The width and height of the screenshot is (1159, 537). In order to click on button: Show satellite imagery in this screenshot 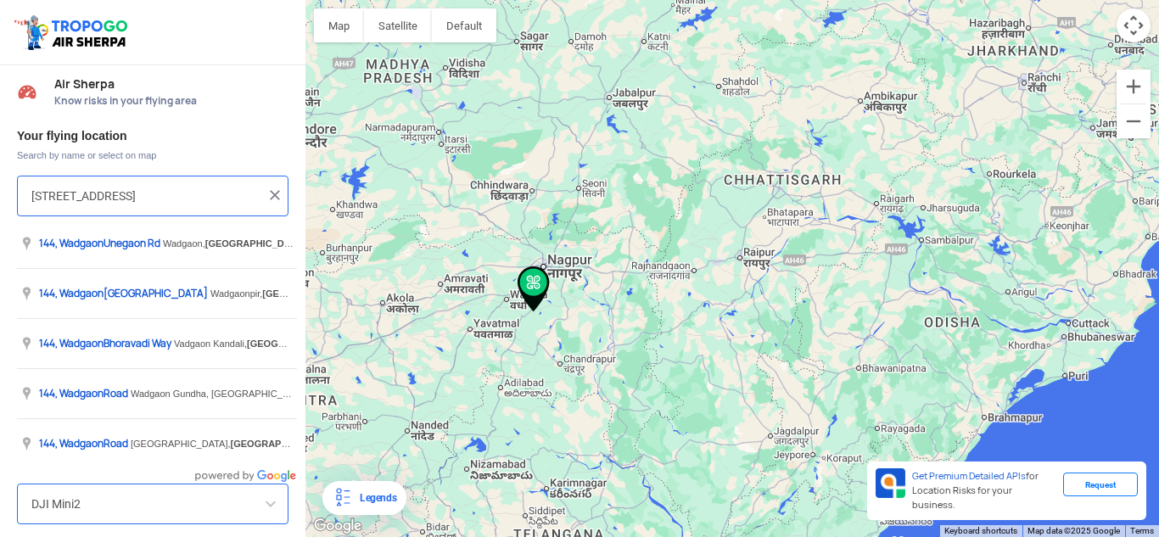, I will do `click(398, 25)`.